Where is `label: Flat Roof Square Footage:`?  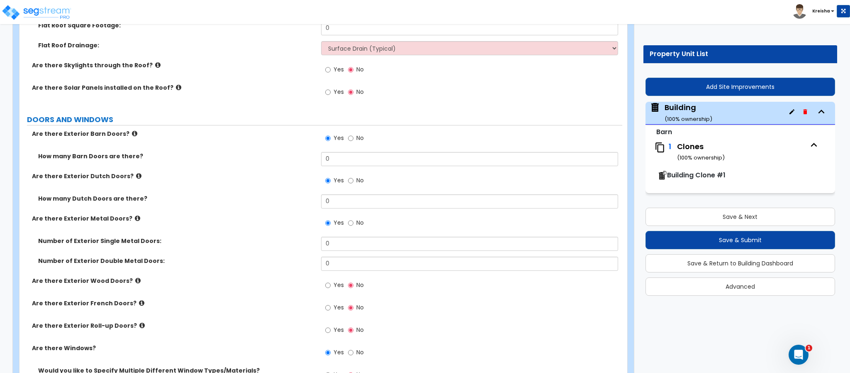 label: Flat Roof Square Footage: is located at coordinates (176, 25).